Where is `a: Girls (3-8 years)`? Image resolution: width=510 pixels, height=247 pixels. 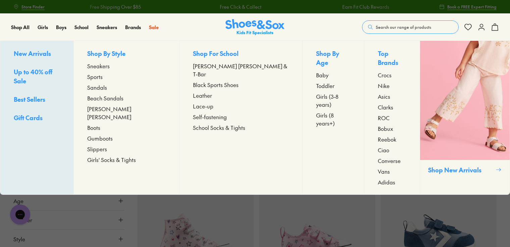
a: Girls (3-8 years) is located at coordinates (333, 101).